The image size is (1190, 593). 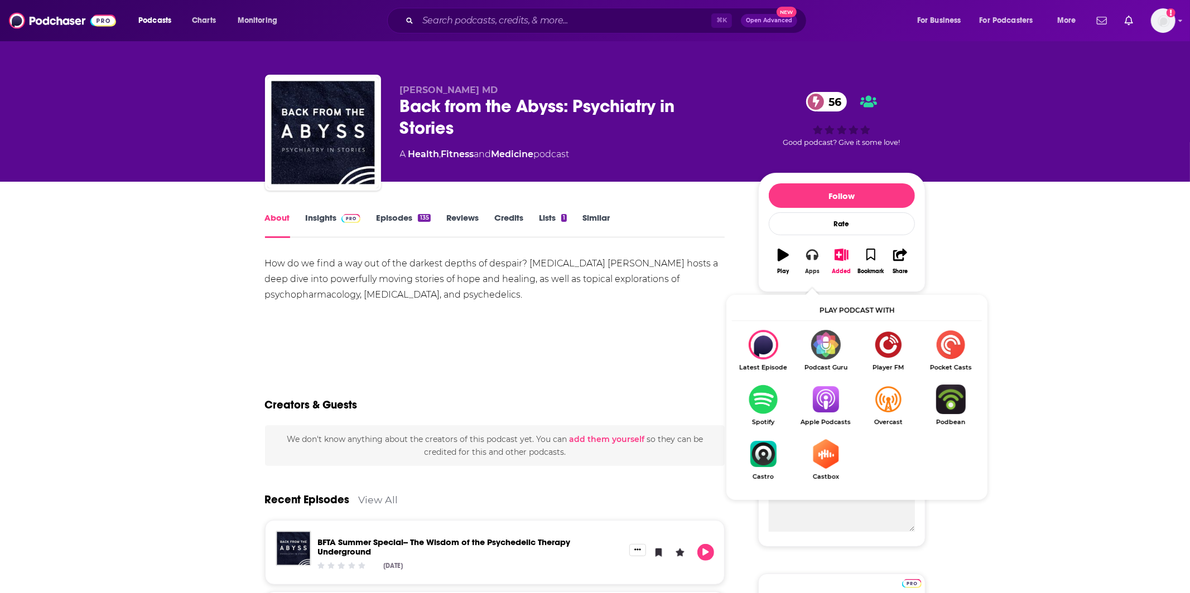 What do you see at coordinates (1171, 13) in the screenshot?
I see `svg: Add a profile image` at bounding box center [1171, 13].